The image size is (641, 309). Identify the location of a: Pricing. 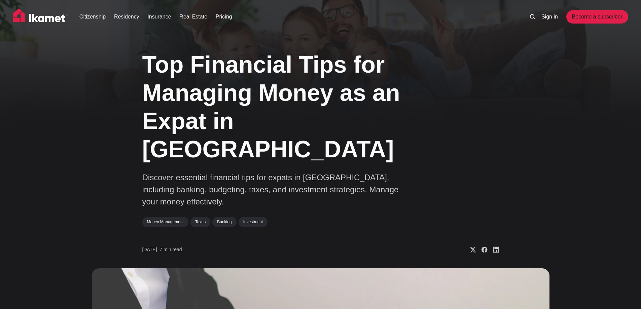
(224, 17).